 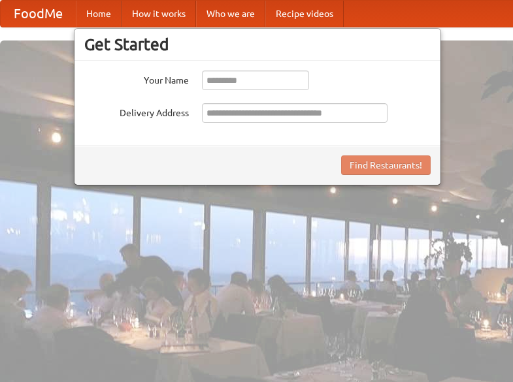 What do you see at coordinates (257, 44) in the screenshot?
I see `h3: Get Started` at bounding box center [257, 44].